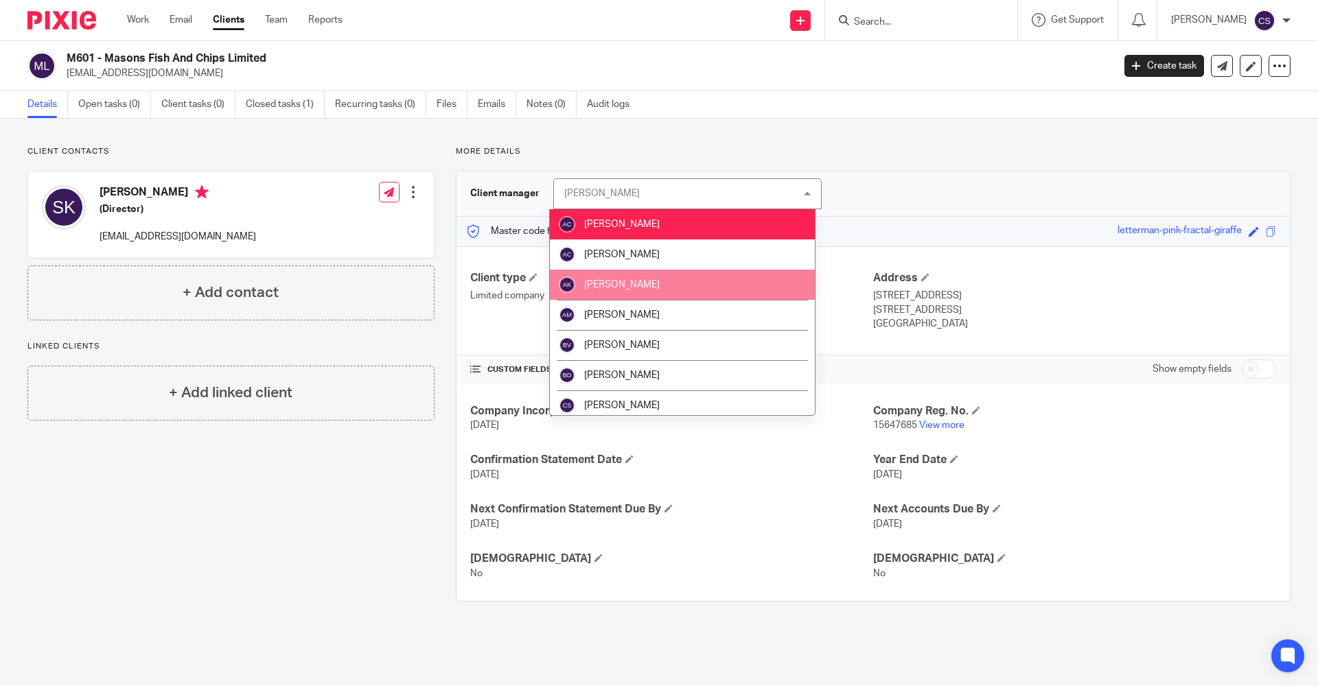  Describe the element at coordinates (873, 152) in the screenshot. I see `p: More details` at that location.